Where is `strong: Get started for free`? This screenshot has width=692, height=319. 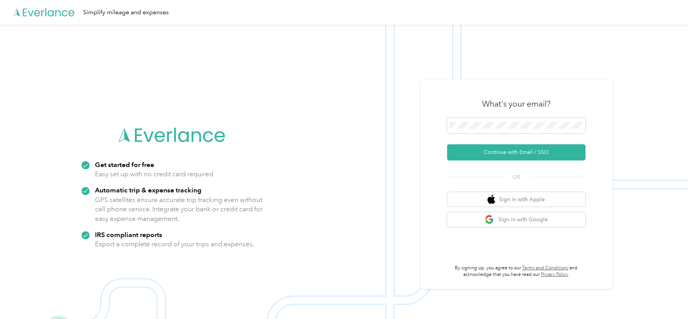 strong: Get started for free is located at coordinates (125, 164).